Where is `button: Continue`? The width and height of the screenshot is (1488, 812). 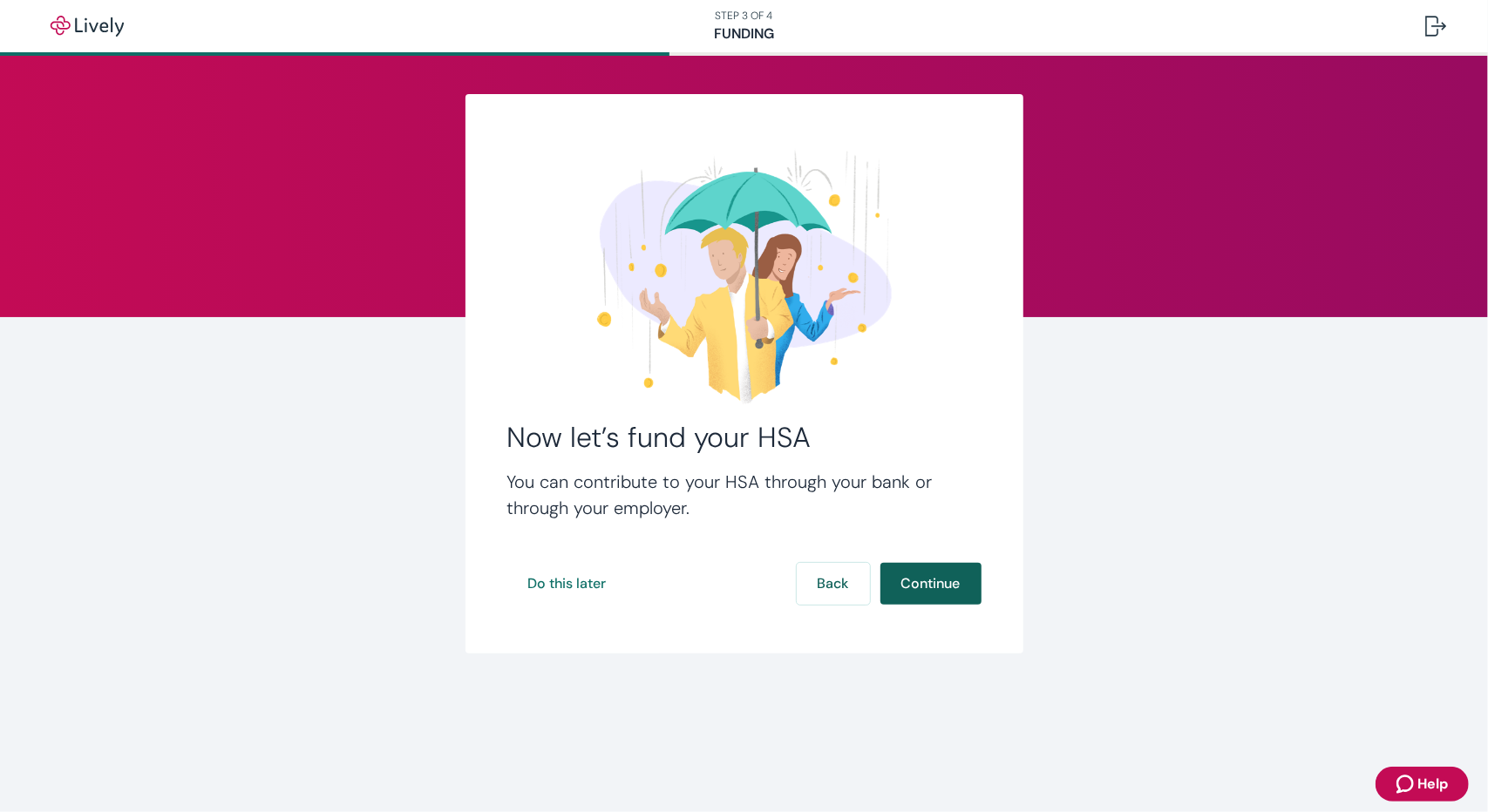 button: Continue is located at coordinates (930, 584).